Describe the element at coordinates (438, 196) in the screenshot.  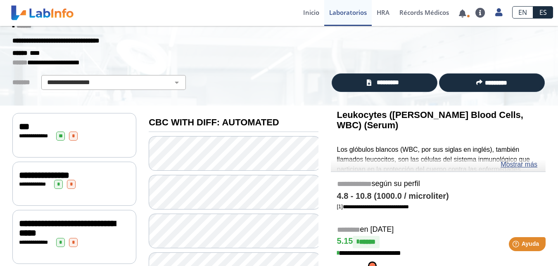
I see `h4: 4.8 - 10.8 (1000.0 / microliter)` at that location.